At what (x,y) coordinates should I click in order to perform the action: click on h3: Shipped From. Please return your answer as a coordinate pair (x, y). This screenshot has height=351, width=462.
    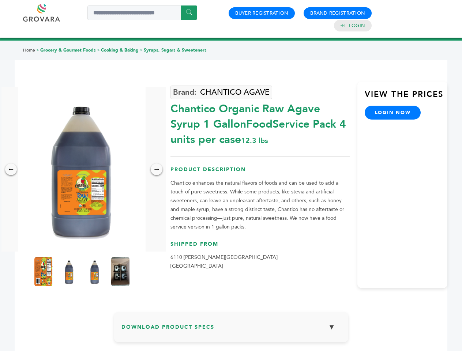
    Looking at the image, I should click on (260, 247).